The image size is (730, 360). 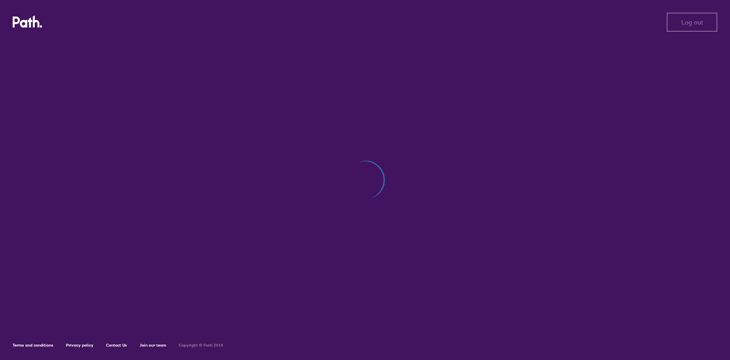 What do you see at coordinates (33, 345) in the screenshot?
I see `a: Terms and conditions` at bounding box center [33, 345].